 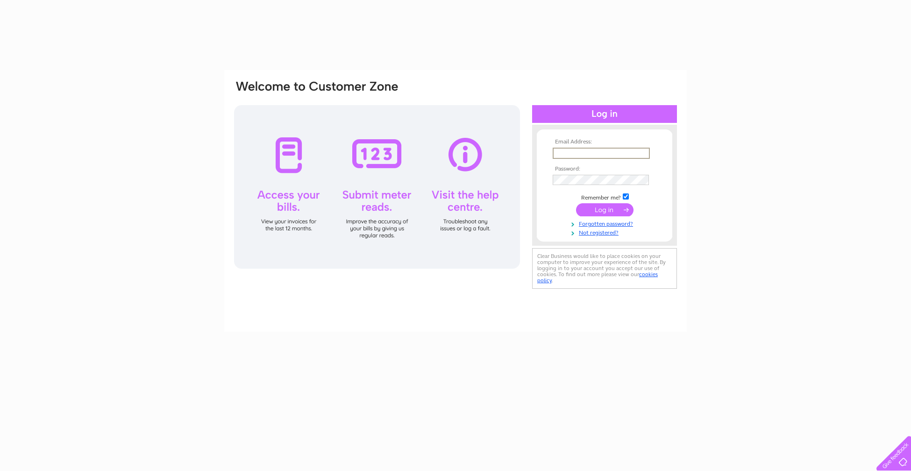 I want to click on th: Email Address:, so click(x=605, y=142).